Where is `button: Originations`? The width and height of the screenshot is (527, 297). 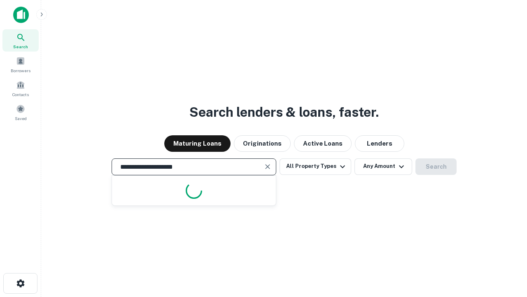 button: Originations is located at coordinates (262, 143).